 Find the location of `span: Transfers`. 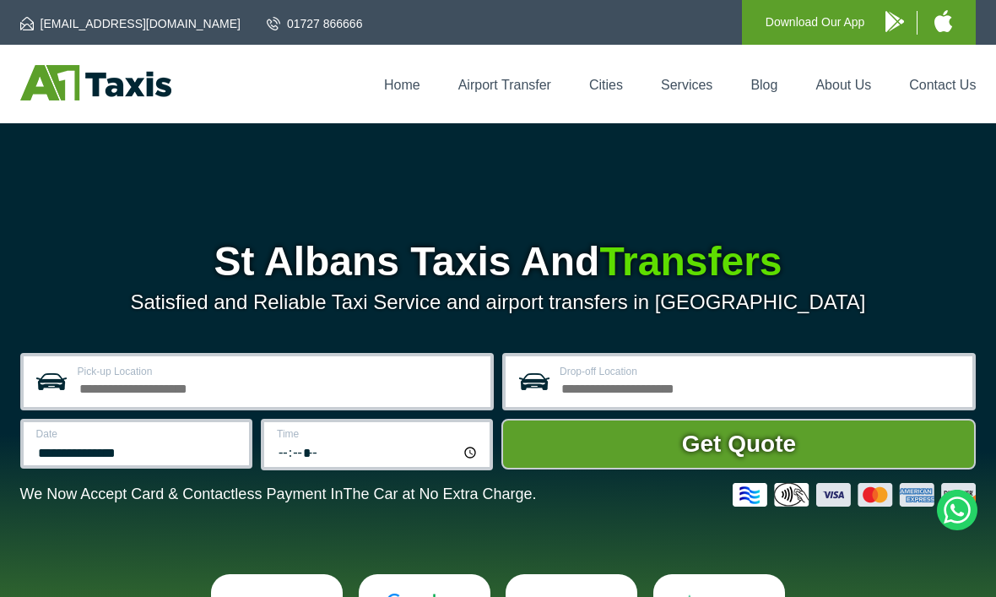

span: Transfers is located at coordinates (691, 261).